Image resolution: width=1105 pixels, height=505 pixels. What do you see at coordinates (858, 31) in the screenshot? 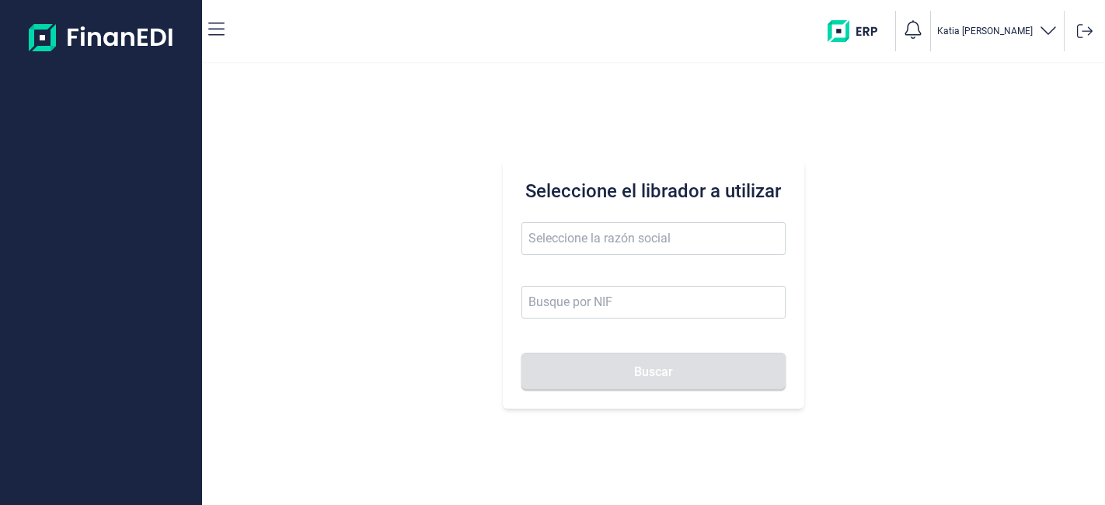
I see `img: erp` at bounding box center [858, 31].